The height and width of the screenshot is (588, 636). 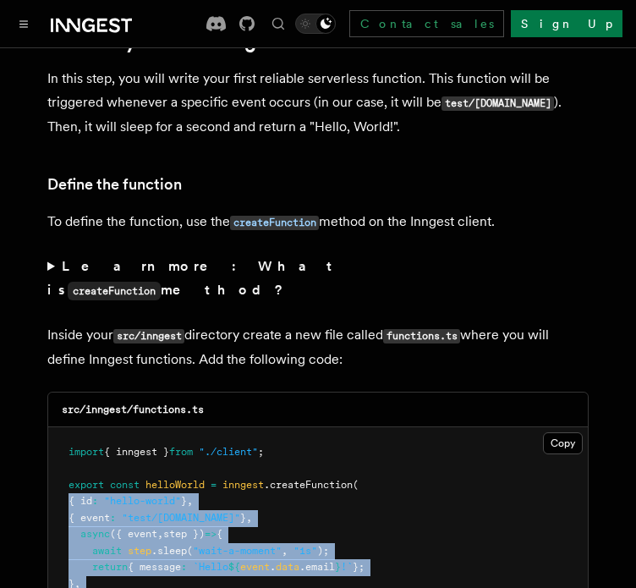 I want to click on span: event, so click(x=254, y=566).